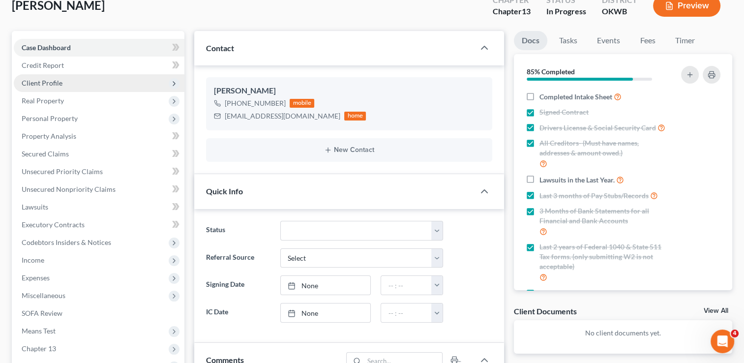 This screenshot has width=744, height=363. What do you see at coordinates (238, 231) in the screenshot?
I see `label: Status` at bounding box center [238, 231].